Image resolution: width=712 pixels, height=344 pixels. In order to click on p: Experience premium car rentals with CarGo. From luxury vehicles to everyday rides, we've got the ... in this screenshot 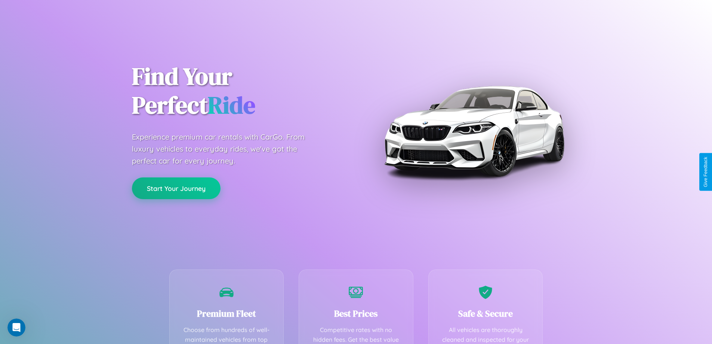, I will do `click(226, 149)`.